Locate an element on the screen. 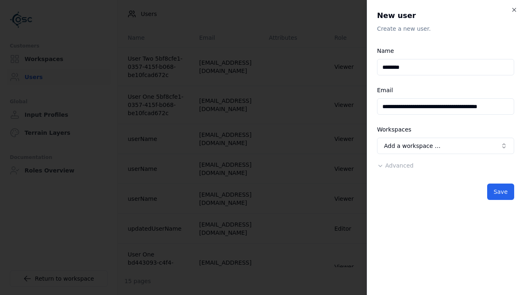  h2: New user is located at coordinates (445, 16).